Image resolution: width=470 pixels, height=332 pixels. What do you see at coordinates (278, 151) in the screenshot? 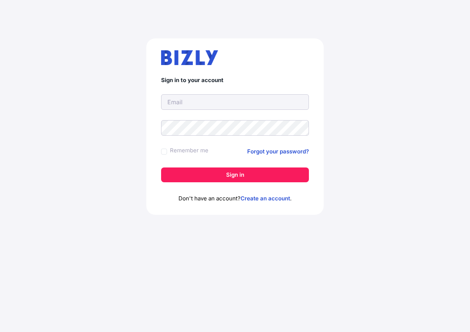
I see `a: Forgot your password?` at bounding box center [278, 151].